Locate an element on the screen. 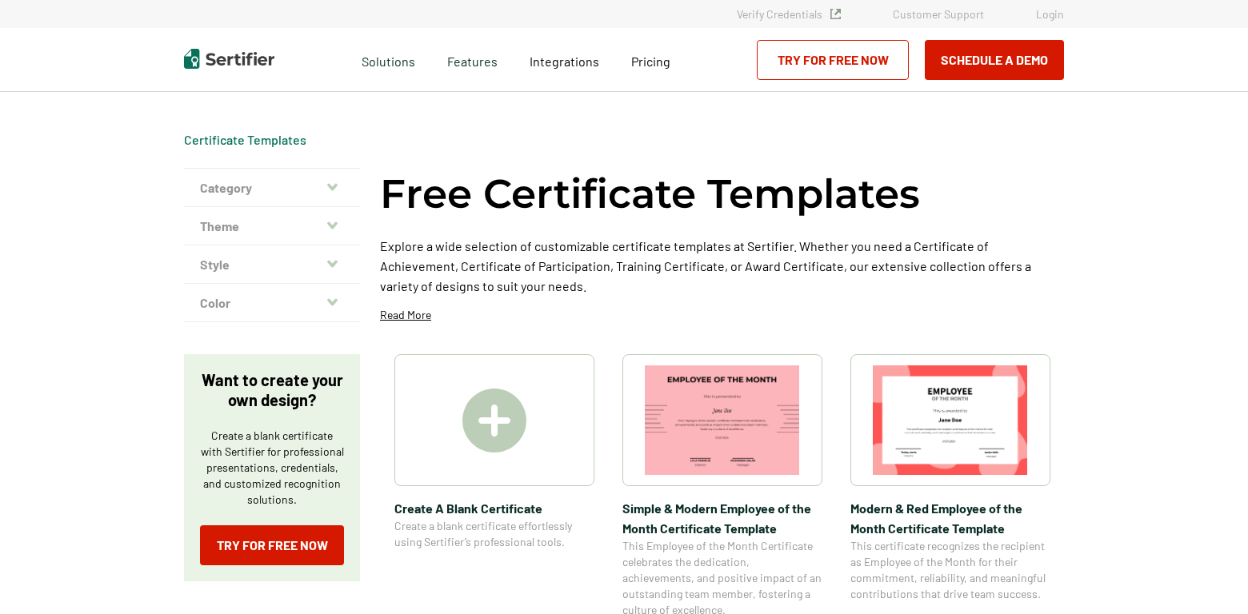 The image size is (1248, 614). span: Integrations is located at coordinates (564, 61).